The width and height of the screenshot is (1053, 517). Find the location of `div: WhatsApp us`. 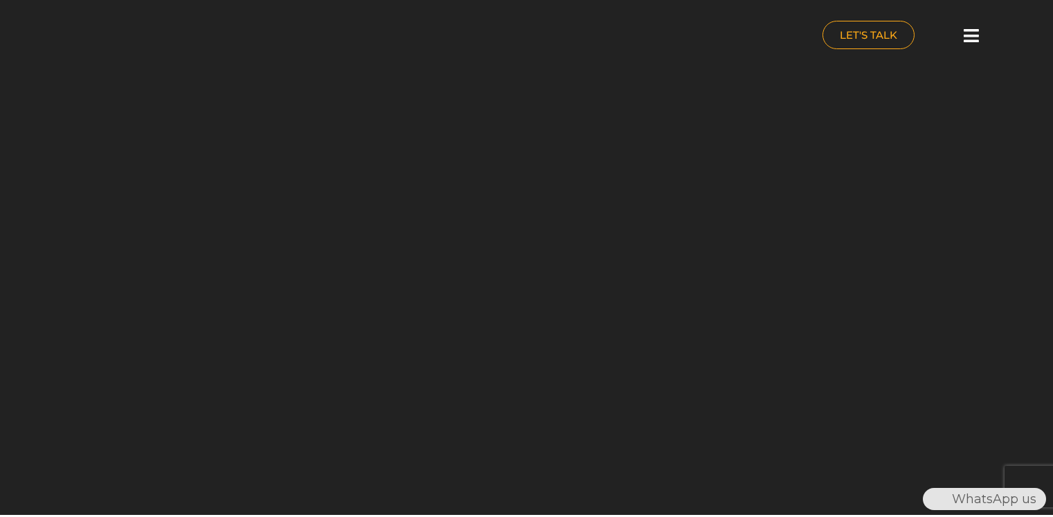

div: WhatsApp us is located at coordinates (984, 499).